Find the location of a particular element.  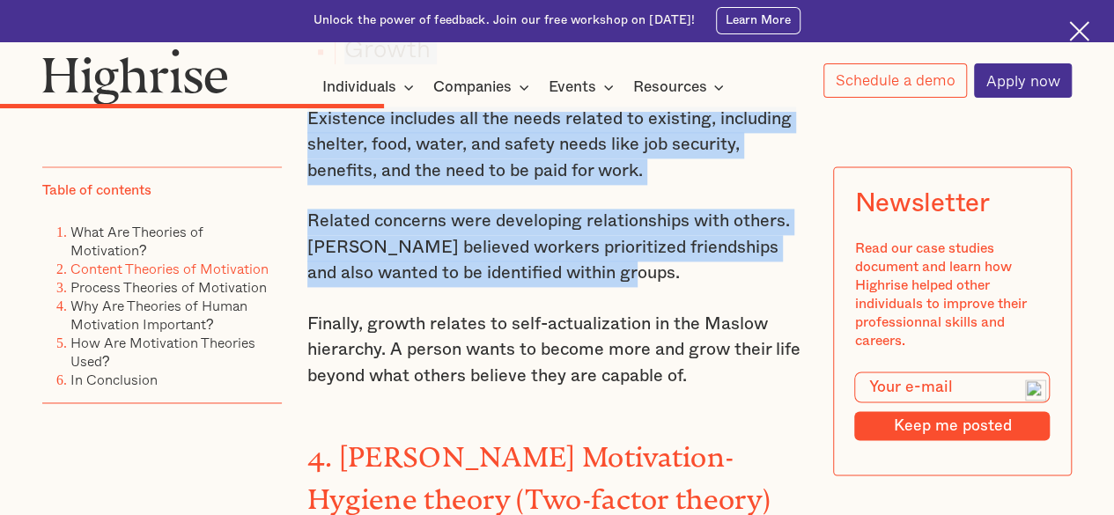

a: Content Theories of Motivation is located at coordinates (169, 269).